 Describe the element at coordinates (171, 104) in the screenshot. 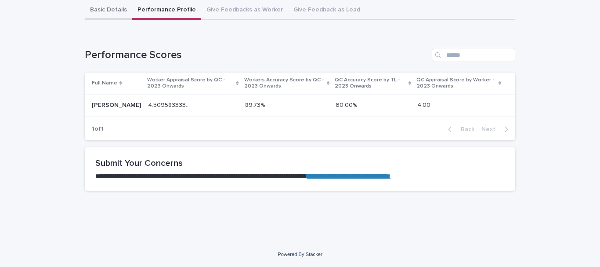

I see `p: 4.509583333333334` at that location.